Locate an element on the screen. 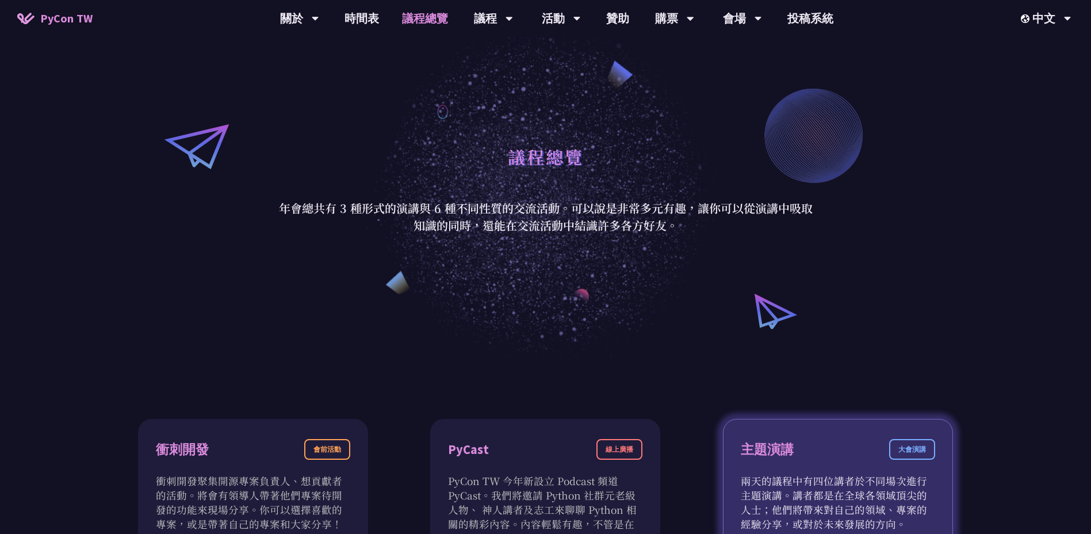  div: 大會演講 is located at coordinates (912, 449).